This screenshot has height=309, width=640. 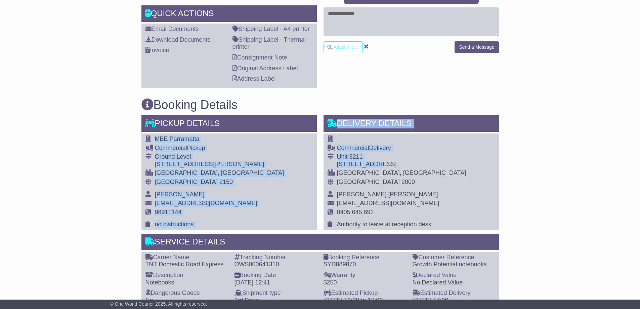 What do you see at coordinates (174, 224) in the screenshot?
I see `span: no instructions` at bounding box center [174, 224].